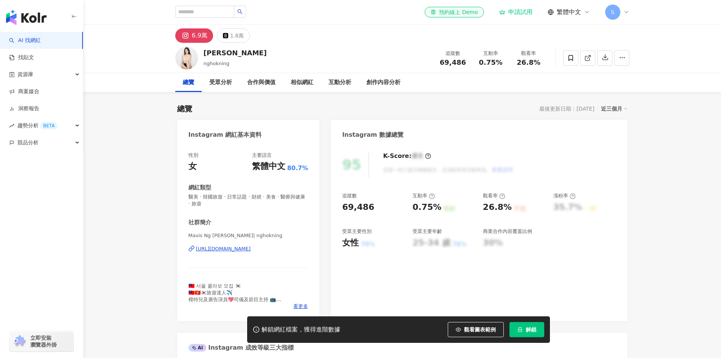  I want to click on span: 醫美 · 韓國旅遊 · 日常話題 · 財經 · 美食 · 醫療與健康 · 旅遊, so click(248, 200).